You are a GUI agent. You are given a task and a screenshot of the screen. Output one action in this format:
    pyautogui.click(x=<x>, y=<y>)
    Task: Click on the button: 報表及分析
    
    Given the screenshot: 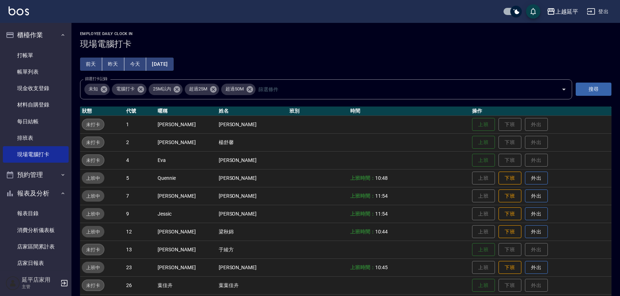 What is the action you would take?
    pyautogui.click(x=36, y=193)
    